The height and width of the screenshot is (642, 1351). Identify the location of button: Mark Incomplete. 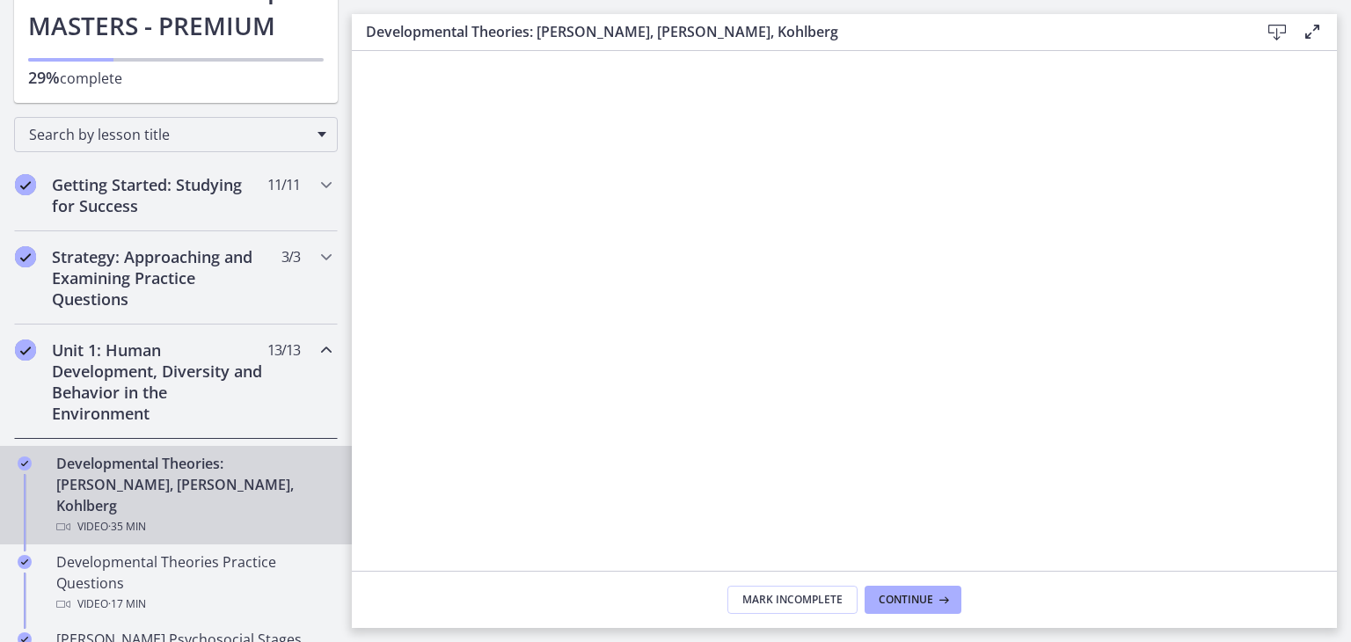
(792, 600).